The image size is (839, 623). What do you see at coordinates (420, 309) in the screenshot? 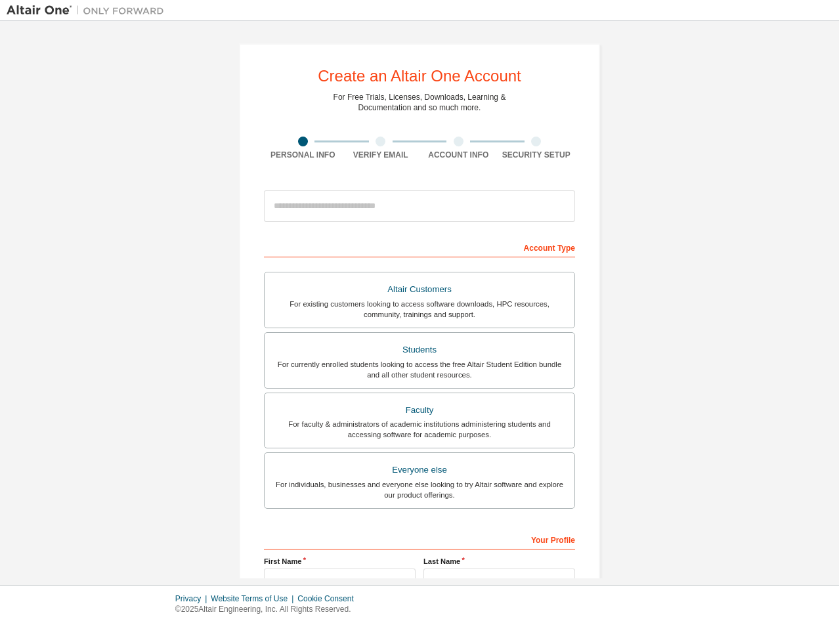
I see `div: For existing customers looking to access software downloads, HPC resources, community, trainings ...` at bounding box center [420, 309].